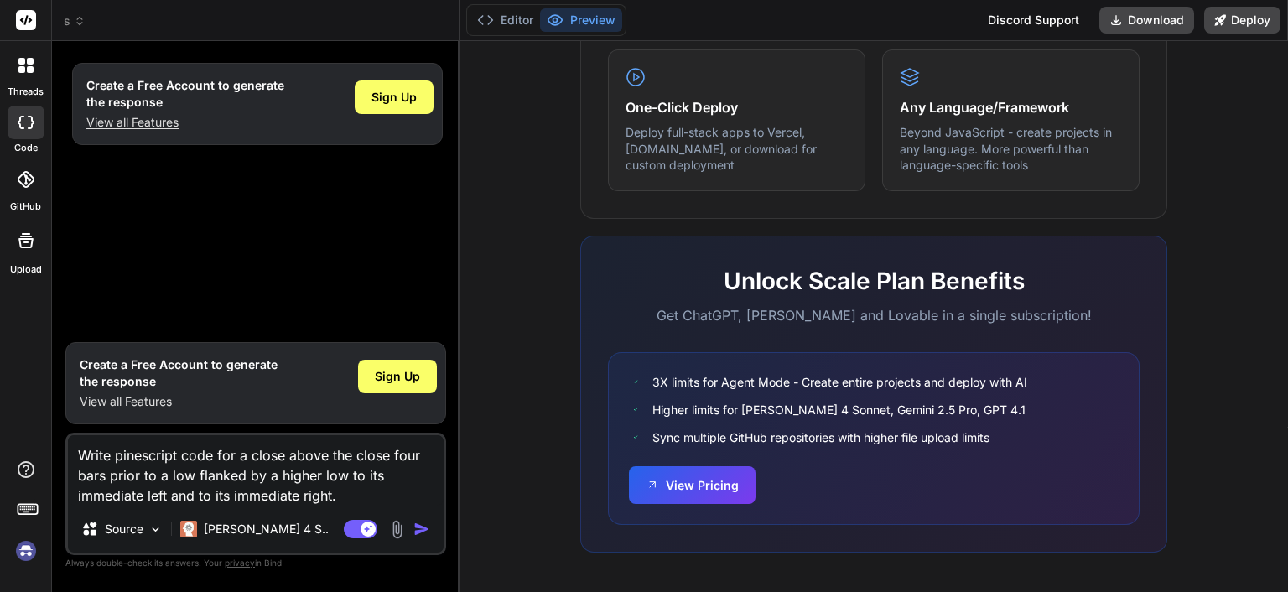 The image size is (1288, 592). I want to click on button: Editor, so click(505, 20).